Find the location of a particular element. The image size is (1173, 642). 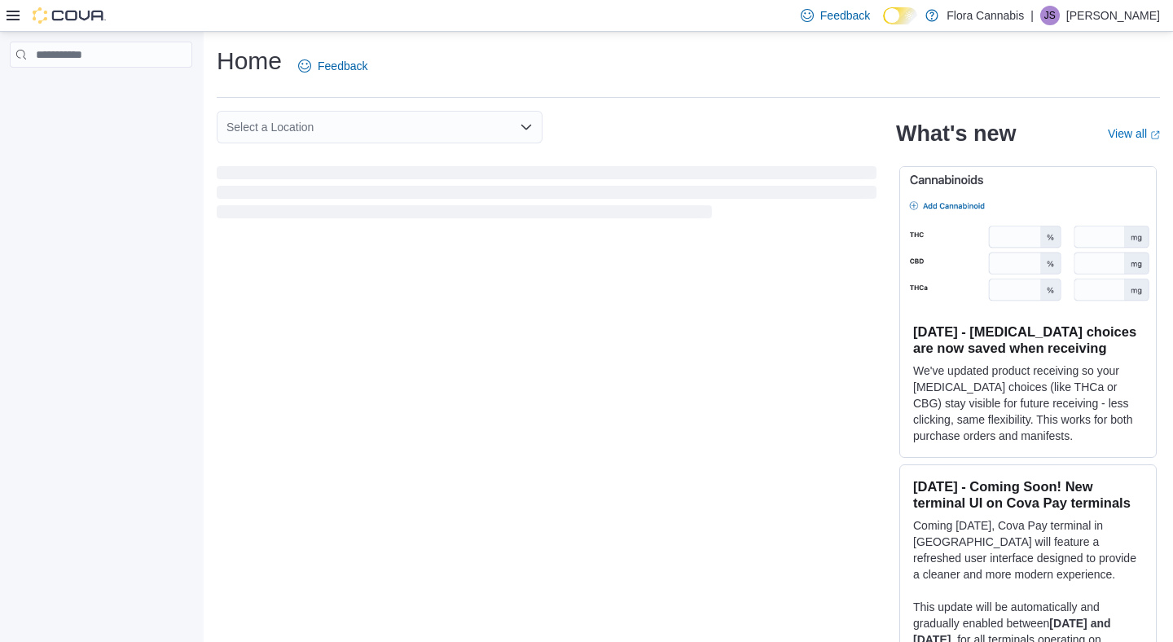

div: Jordan Schwab is located at coordinates (1050, 15).